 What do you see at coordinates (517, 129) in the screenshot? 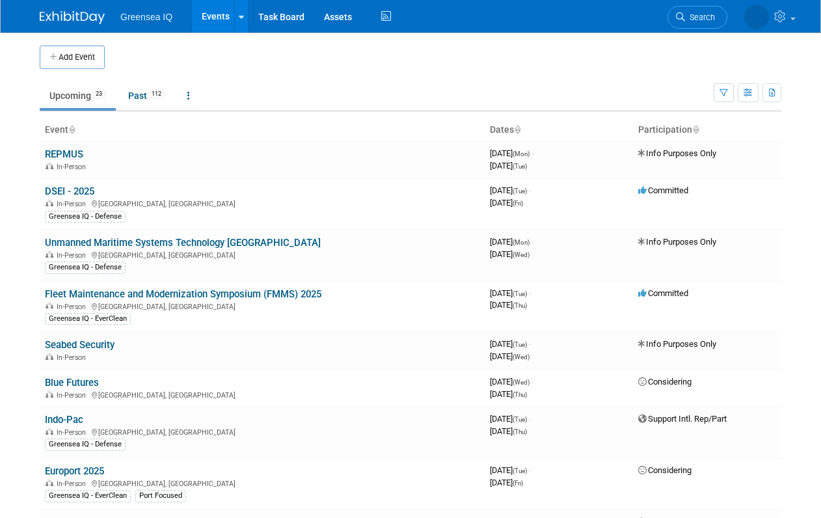
I see `a: Sort by Start Date` at bounding box center [517, 129].